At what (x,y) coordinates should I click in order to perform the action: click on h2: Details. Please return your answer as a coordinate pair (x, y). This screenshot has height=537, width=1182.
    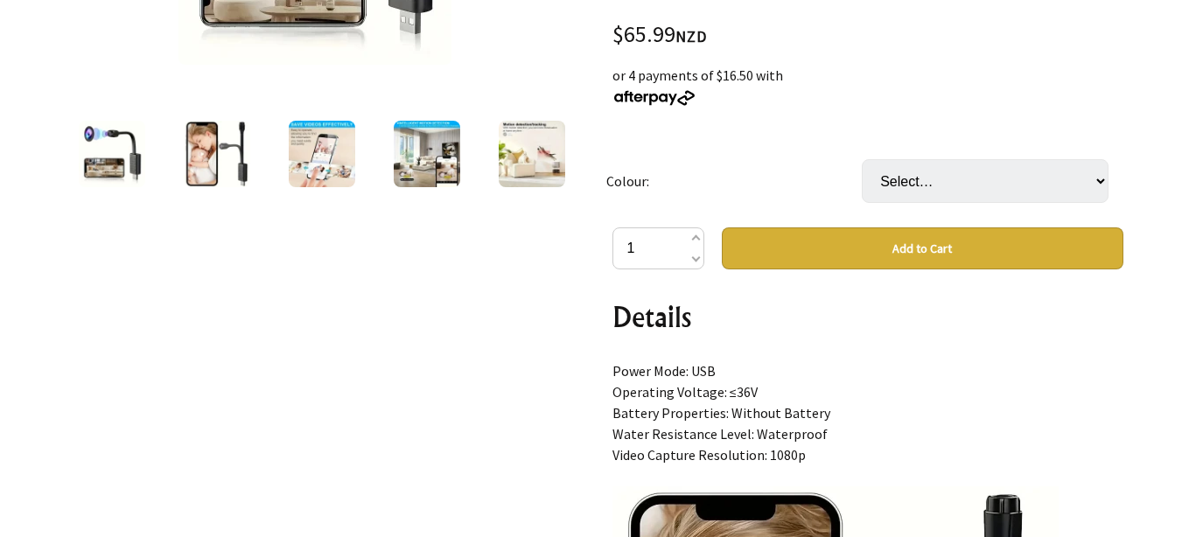
    Looking at the image, I should click on (868, 317).